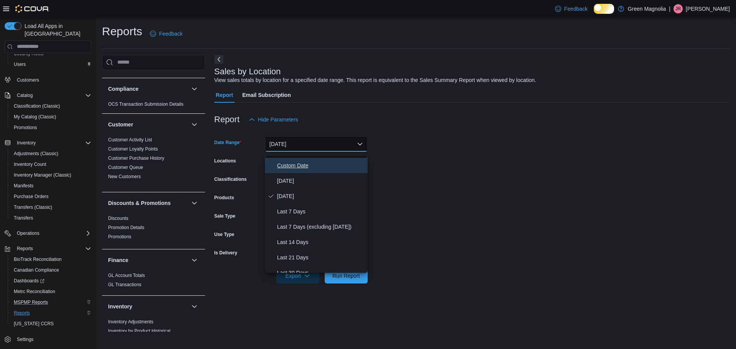 This screenshot has height=349, width=736. What do you see at coordinates (33, 207) in the screenshot?
I see `span: Transfers (Classic)` at bounding box center [33, 207].